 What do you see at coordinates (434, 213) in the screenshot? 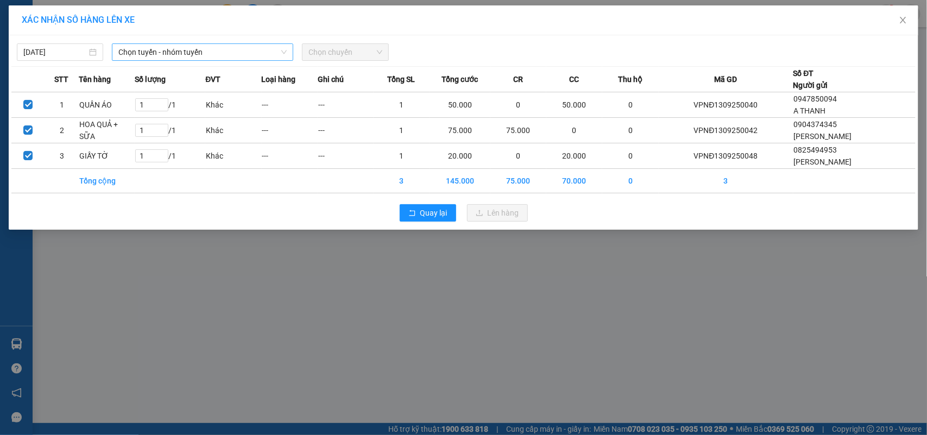
I see `span: Quay lại` at bounding box center [434, 213].